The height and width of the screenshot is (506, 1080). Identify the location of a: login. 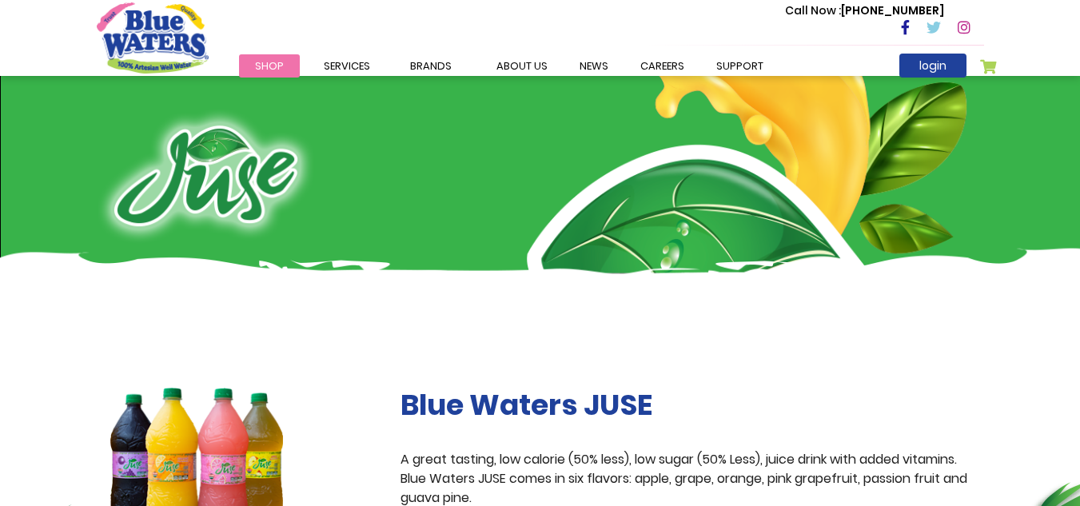
(933, 66).